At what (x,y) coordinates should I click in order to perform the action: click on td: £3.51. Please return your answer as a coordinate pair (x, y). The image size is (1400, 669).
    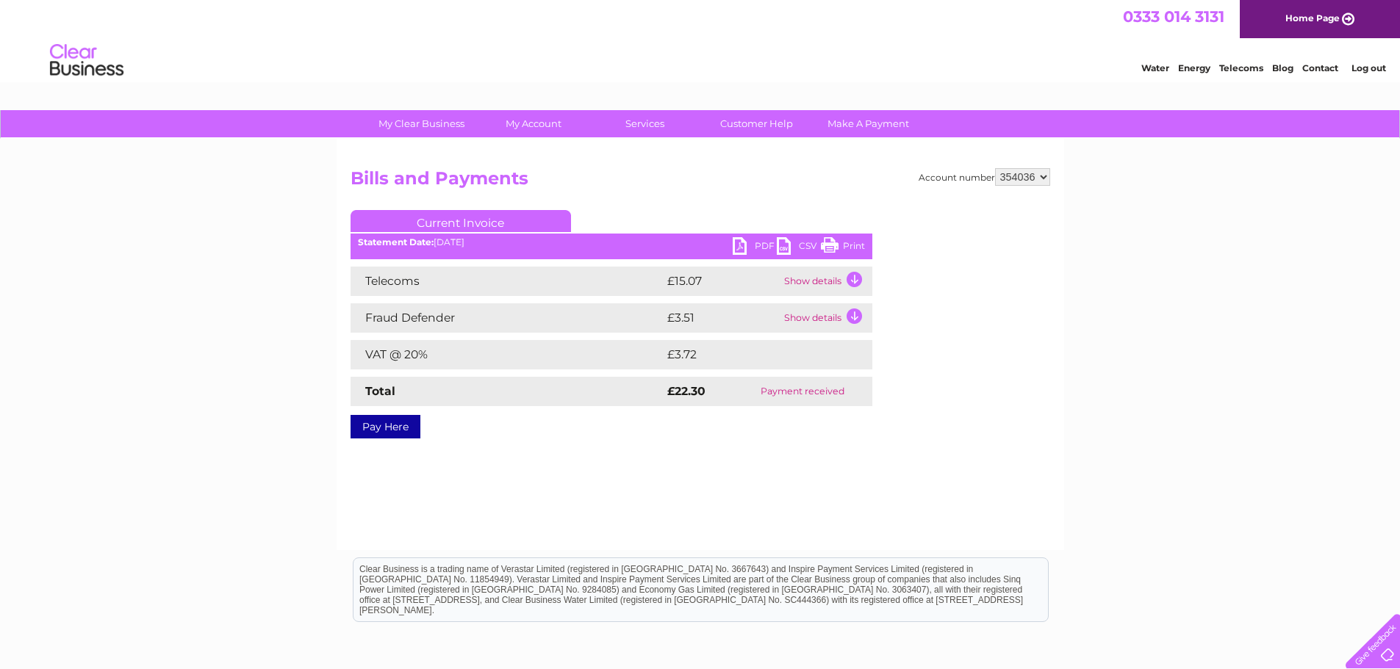
    Looking at the image, I should click on (722, 318).